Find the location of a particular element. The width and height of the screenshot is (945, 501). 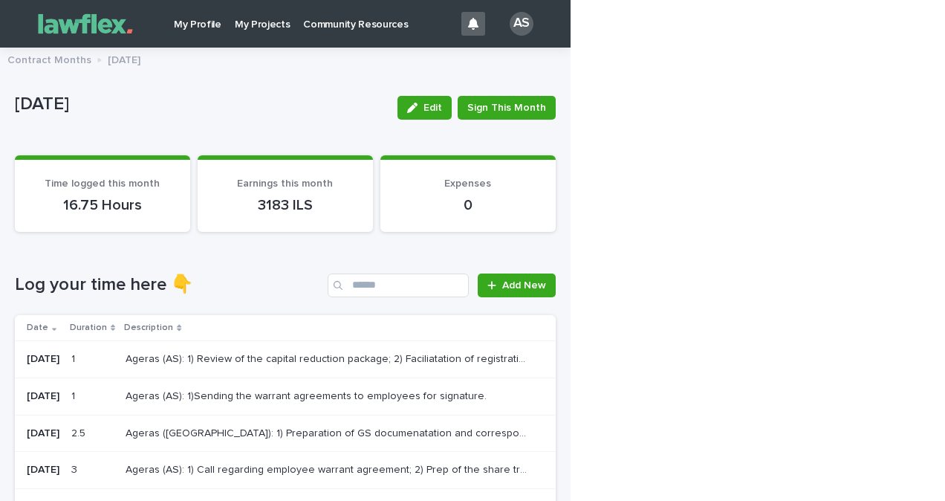

p: Ageras (AS): 1) Review of the capital reduction package; 2) Faciliatation of registration with th... is located at coordinates (330, 357).